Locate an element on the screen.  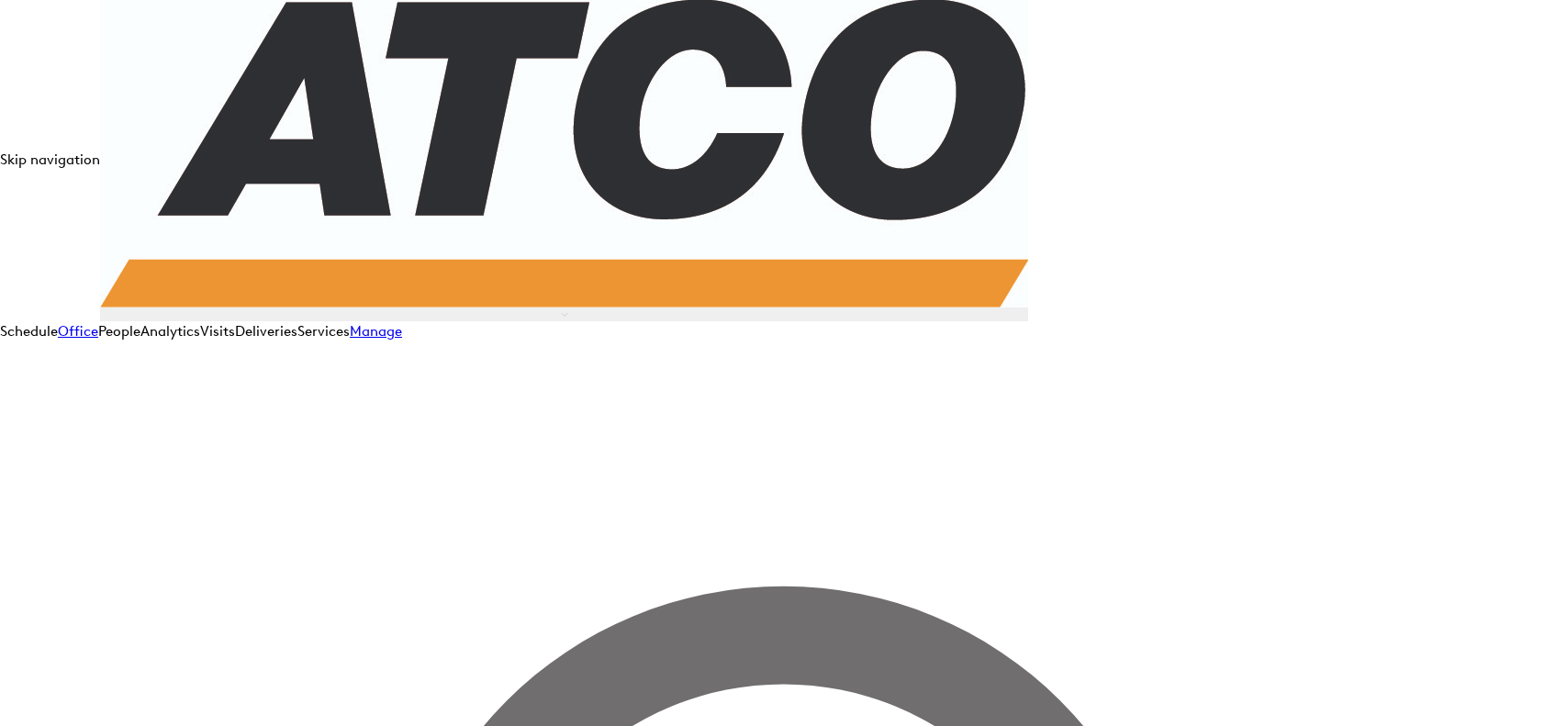
a: Manage is located at coordinates (376, 331).